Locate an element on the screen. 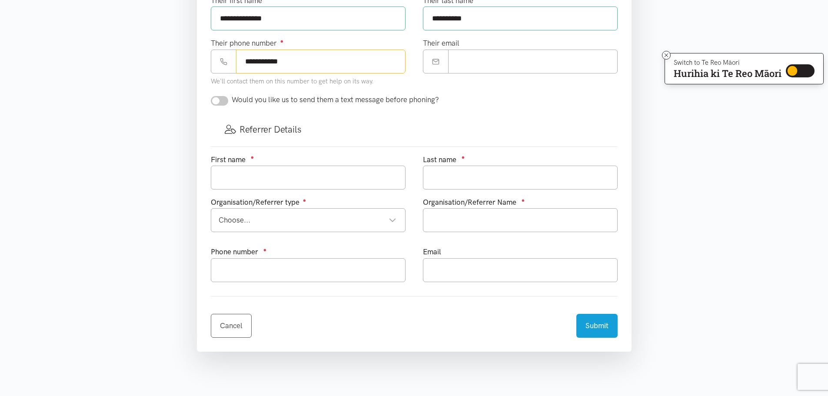 This screenshot has width=828, height=396. label: First name is located at coordinates (228, 160).